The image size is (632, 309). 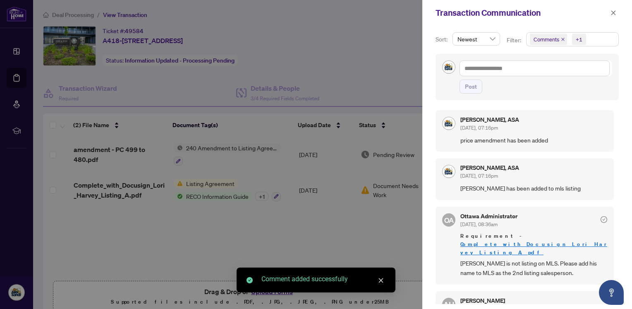 What do you see at coordinates (489, 216) in the screenshot?
I see `h5: Ottawa Administrator` at bounding box center [489, 216].